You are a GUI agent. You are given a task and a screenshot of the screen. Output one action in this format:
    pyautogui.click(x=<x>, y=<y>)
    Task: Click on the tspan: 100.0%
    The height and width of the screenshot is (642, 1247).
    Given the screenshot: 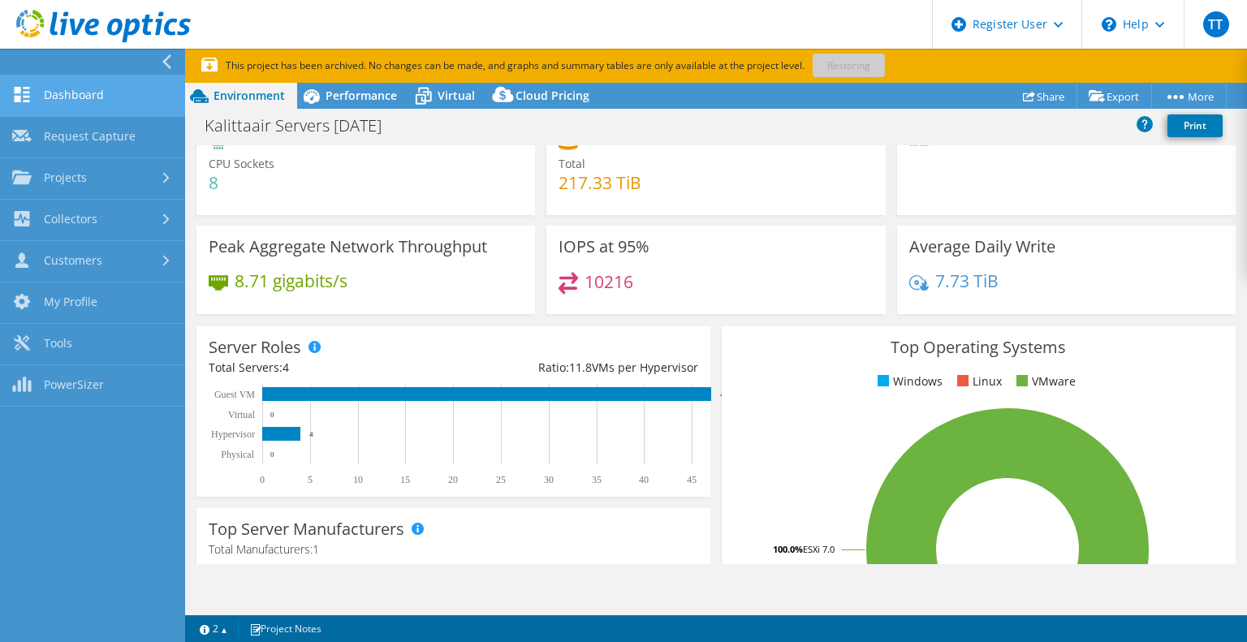 What is the action you would take?
    pyautogui.click(x=788, y=549)
    